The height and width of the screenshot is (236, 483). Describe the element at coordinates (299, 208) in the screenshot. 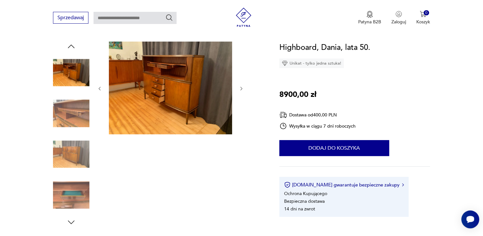

I see `li: 14 dni na zwrot` at that location.